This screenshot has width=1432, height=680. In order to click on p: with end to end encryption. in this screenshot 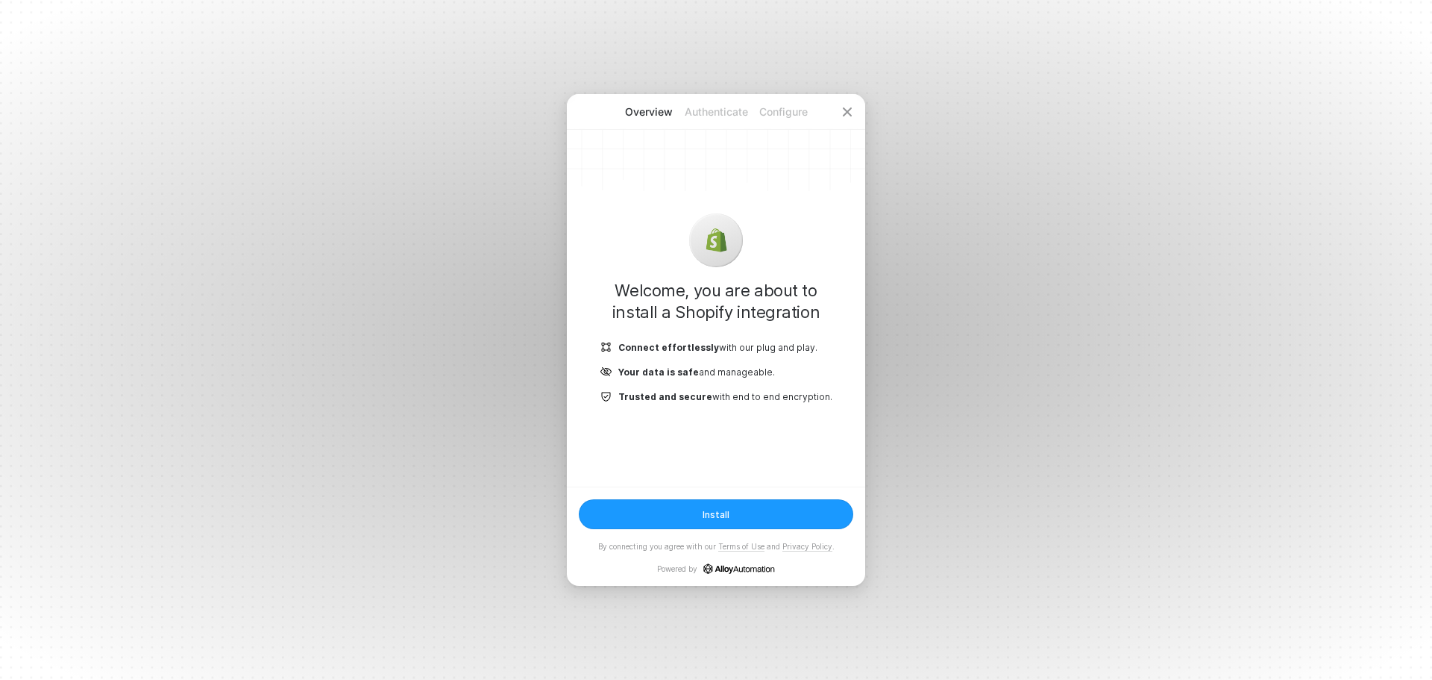, I will do `click(725, 396)`.